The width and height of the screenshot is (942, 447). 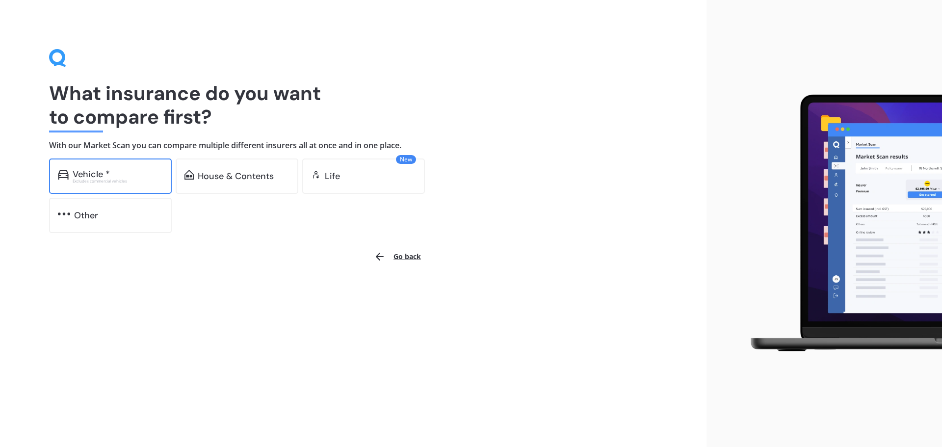 I want to click on img: laptop.webp, so click(x=839, y=224).